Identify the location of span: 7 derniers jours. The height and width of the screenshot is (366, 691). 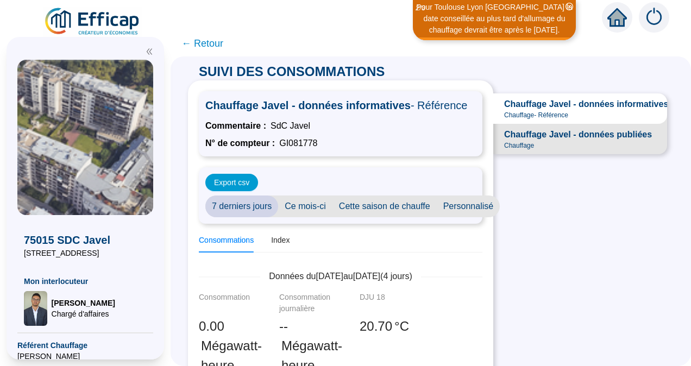
(242, 206).